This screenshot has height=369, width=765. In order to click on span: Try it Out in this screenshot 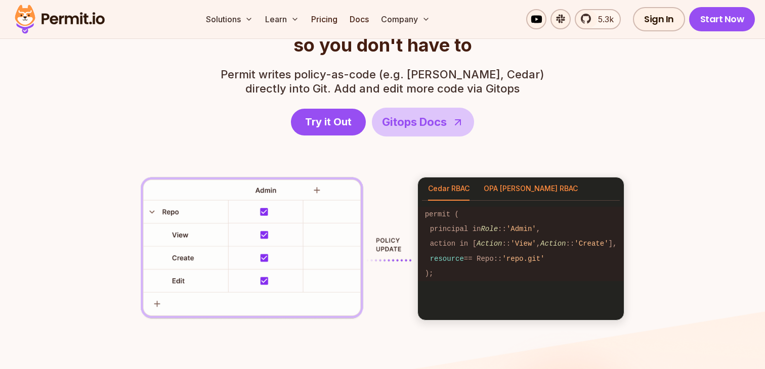, I will do `click(328, 122)`.